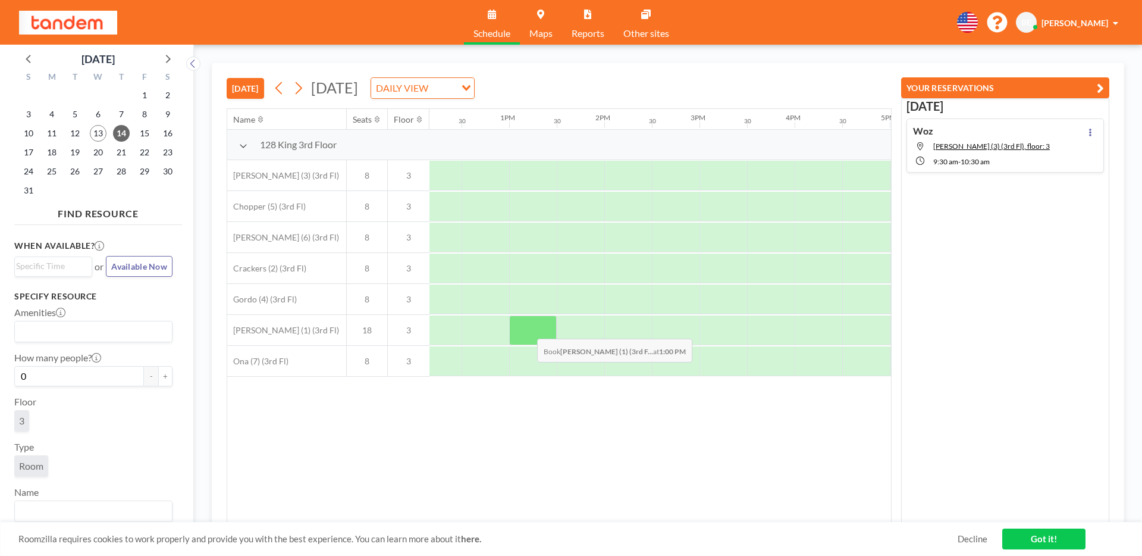 The width and height of the screenshot is (1142, 556). I want to click on span: Monday, August 4, 2025, so click(52, 114).